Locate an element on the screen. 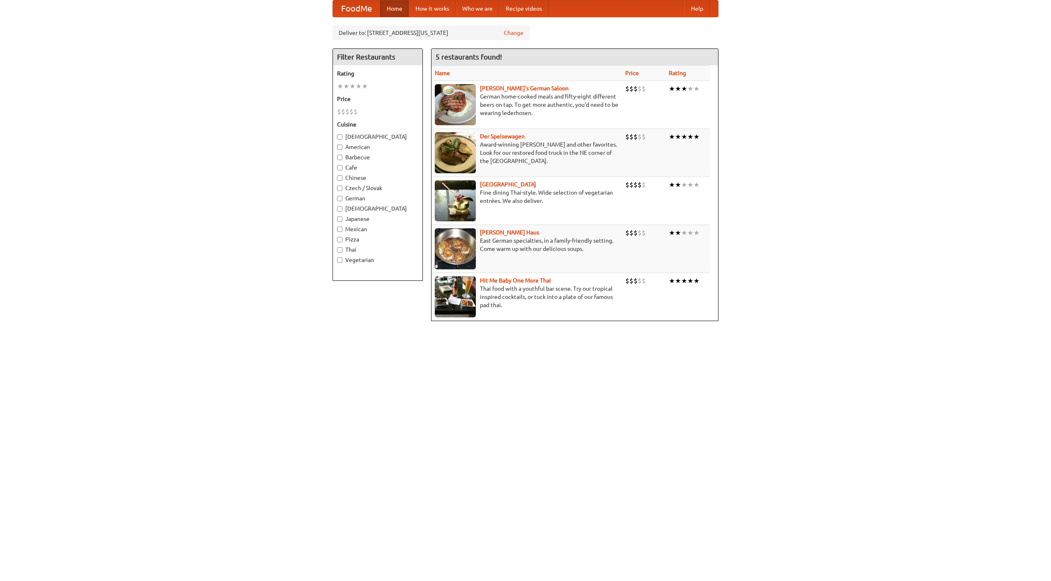  h5: Cuisine is located at coordinates (378, 124).